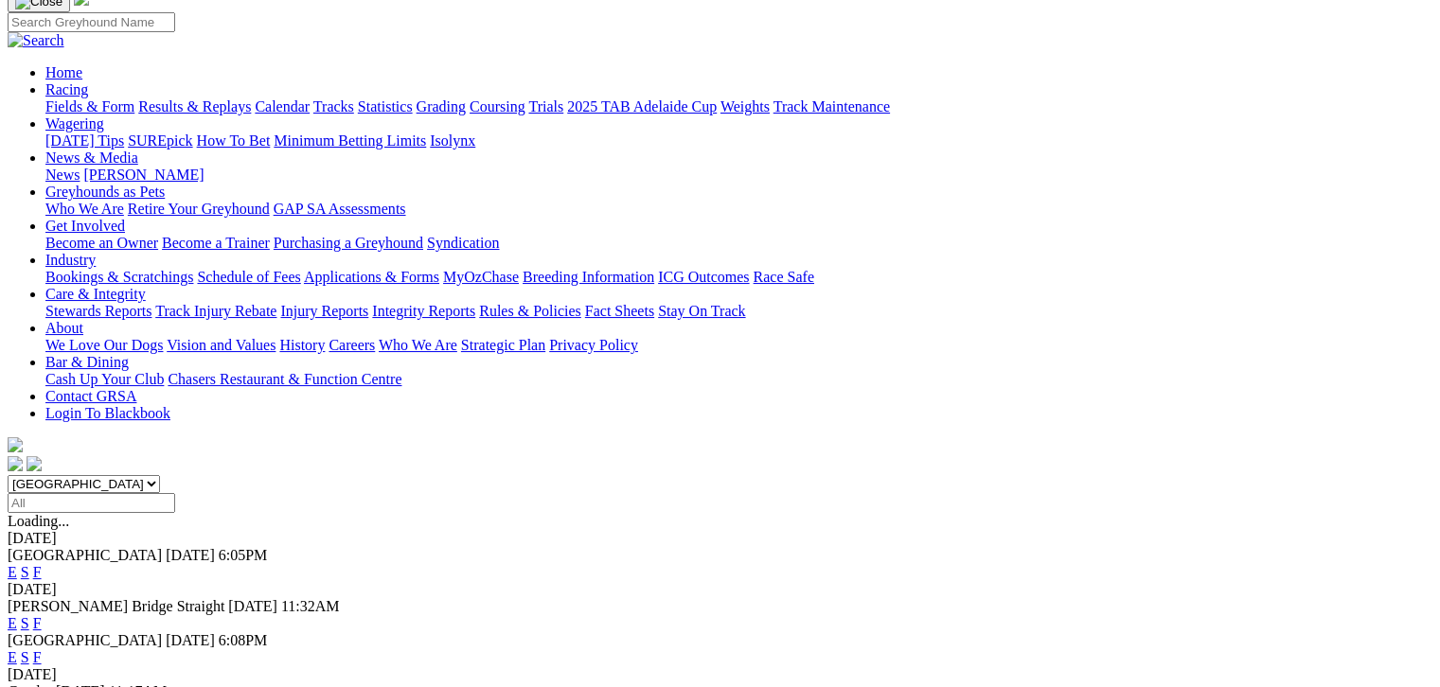 Image resolution: width=1440 pixels, height=687 pixels. I want to click on img: logo-grsa-white.png, so click(15, 445).